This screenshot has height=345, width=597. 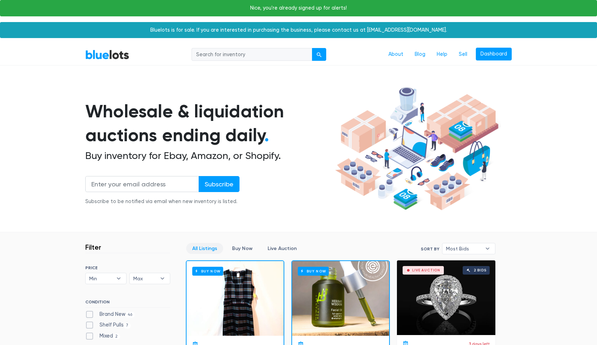 I want to click on a: Sell, so click(x=463, y=54).